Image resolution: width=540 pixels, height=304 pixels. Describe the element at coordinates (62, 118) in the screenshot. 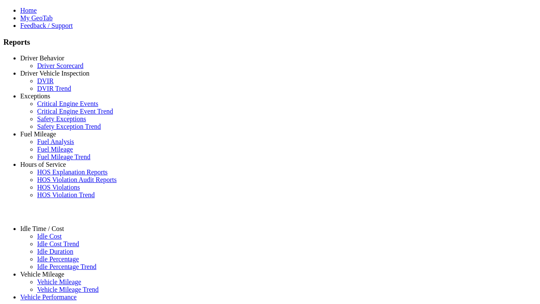

I see `a: Safety Exceptions` at that location.